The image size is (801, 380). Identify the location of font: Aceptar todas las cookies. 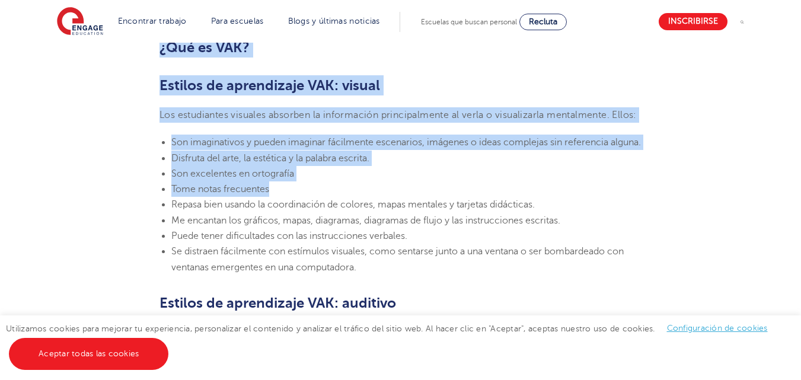
(88, 353).